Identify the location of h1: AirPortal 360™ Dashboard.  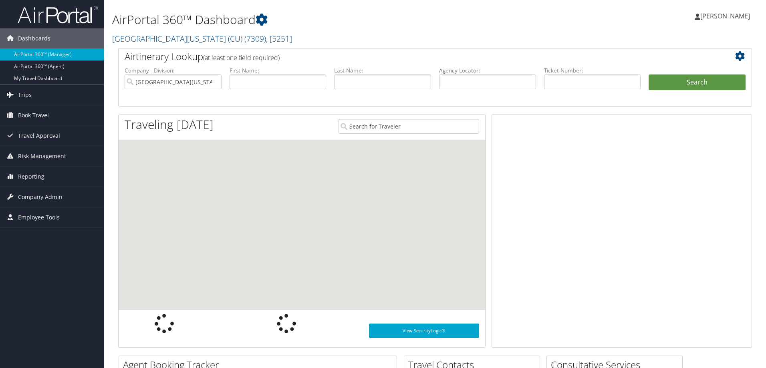
(327, 20).